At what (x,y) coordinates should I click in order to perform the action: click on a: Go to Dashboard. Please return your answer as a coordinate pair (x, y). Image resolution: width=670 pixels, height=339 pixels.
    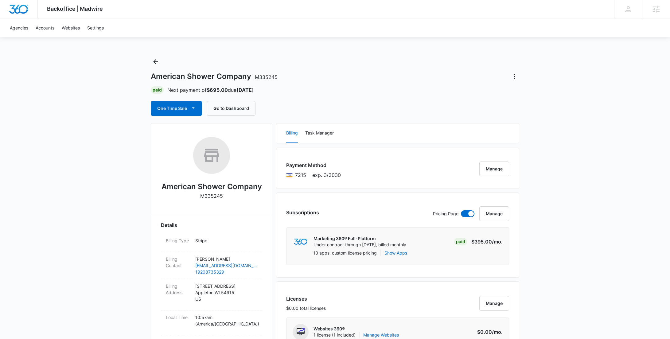
    Looking at the image, I should click on (231, 108).